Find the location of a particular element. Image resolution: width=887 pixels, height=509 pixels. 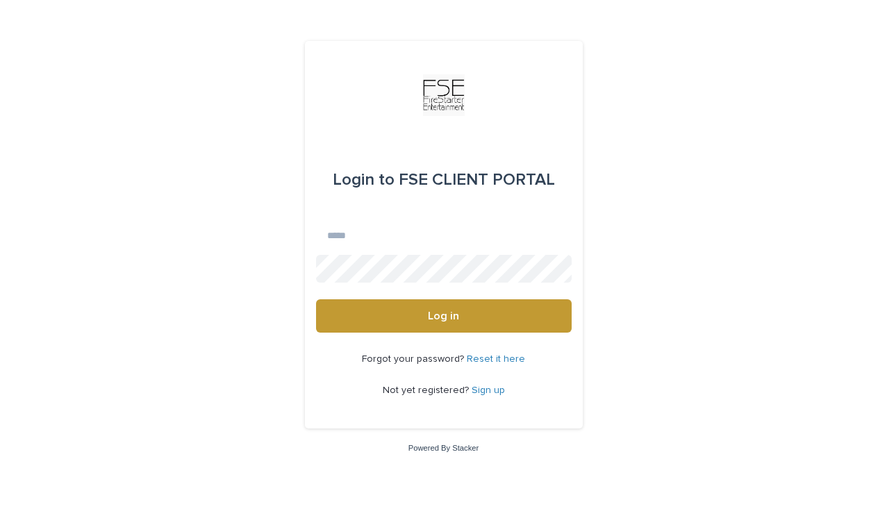

a: Sign up is located at coordinates (489, 391).